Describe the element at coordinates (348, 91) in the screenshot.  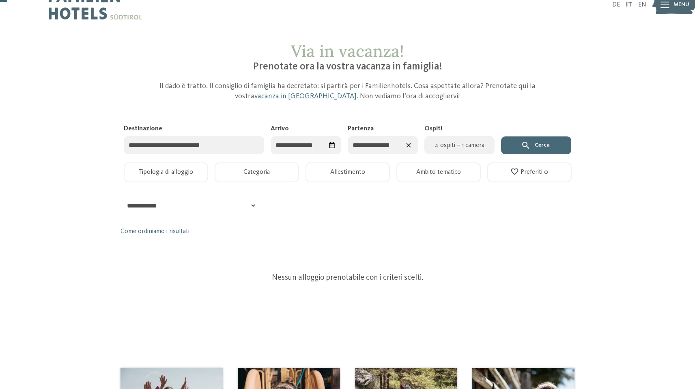
I see `p: Il dado è tratto. Il consiglio di famiglia ha decretato: si partirà per i Familienhotels. Cosa as...` at that location.